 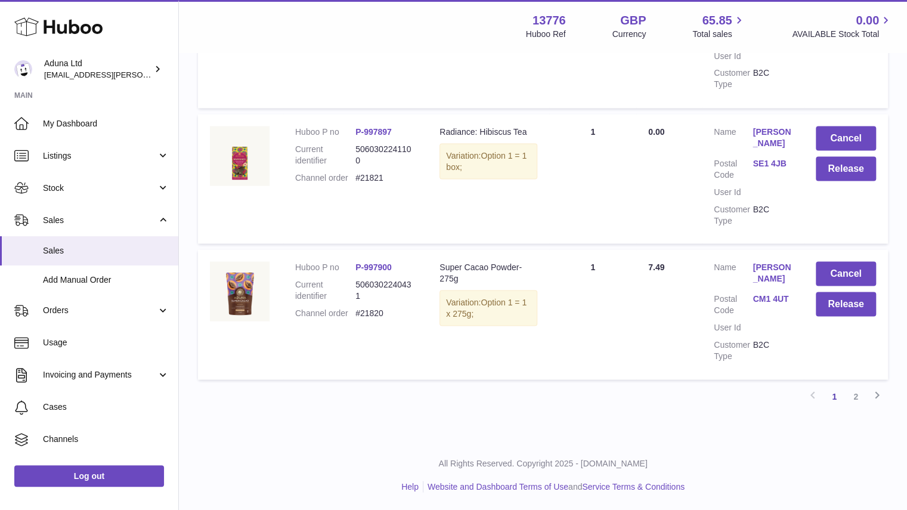 What do you see at coordinates (385, 312) in the screenshot?
I see `dd: #21820` at bounding box center [385, 312].